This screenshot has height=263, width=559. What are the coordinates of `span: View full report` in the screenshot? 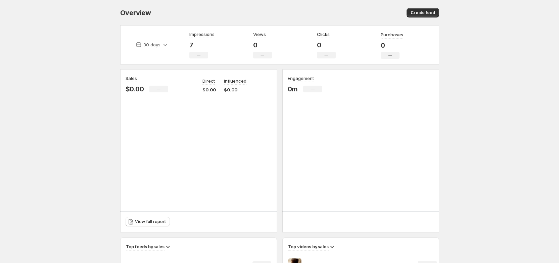 It's located at (150, 221).